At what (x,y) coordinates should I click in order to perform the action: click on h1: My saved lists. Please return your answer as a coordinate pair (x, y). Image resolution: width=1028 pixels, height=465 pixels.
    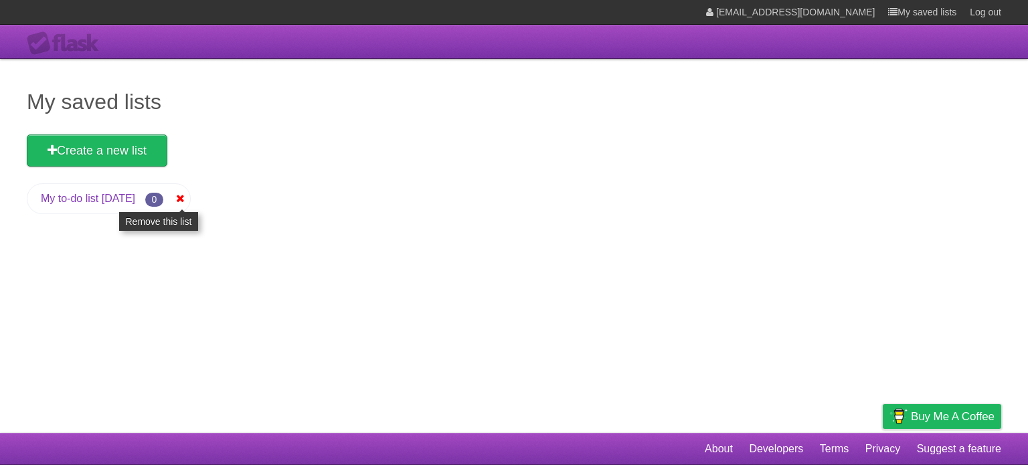
    Looking at the image, I should click on (514, 102).